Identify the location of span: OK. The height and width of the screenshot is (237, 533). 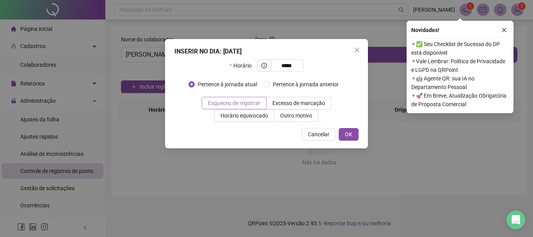
(348, 134).